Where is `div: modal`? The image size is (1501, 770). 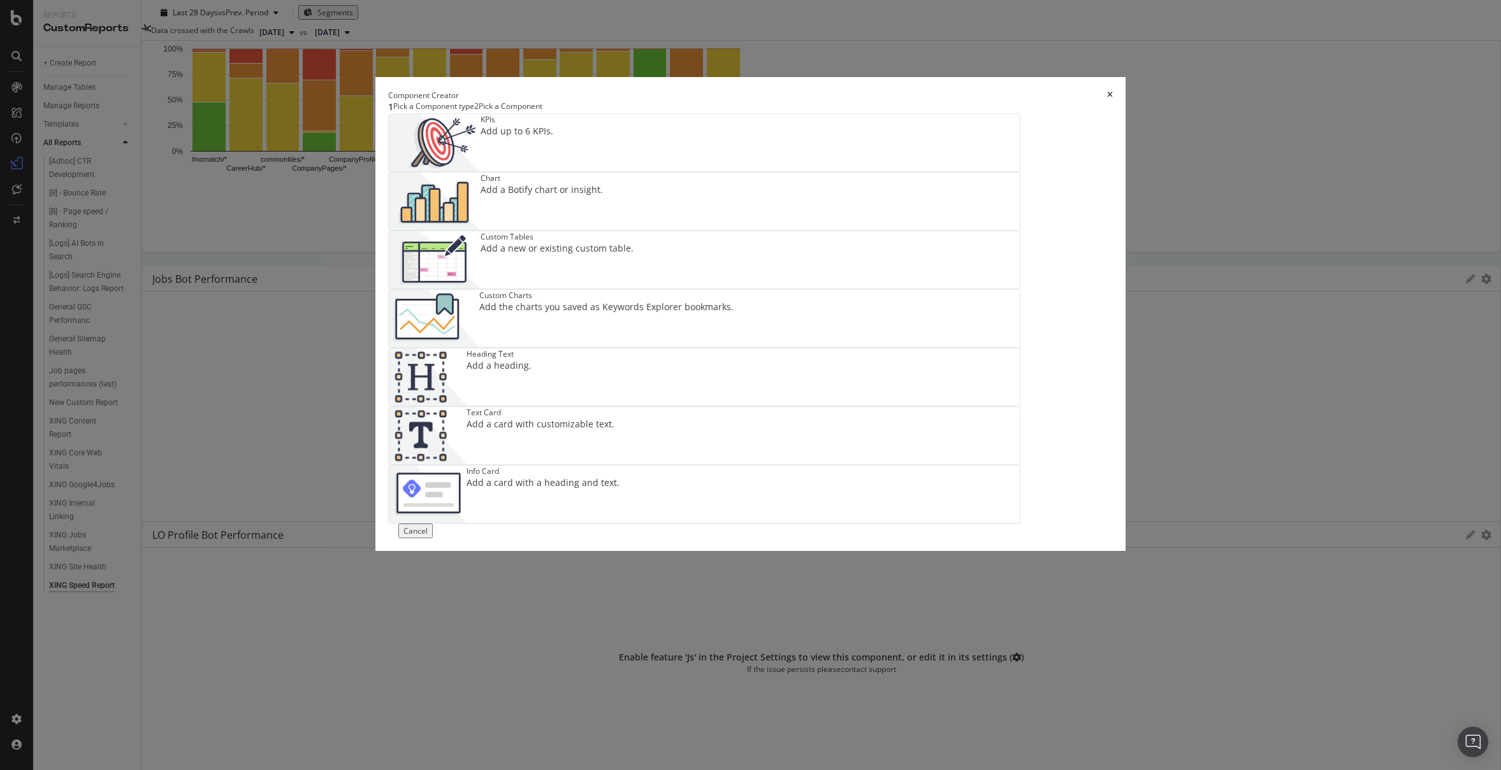 div: modal is located at coordinates (751, 314).